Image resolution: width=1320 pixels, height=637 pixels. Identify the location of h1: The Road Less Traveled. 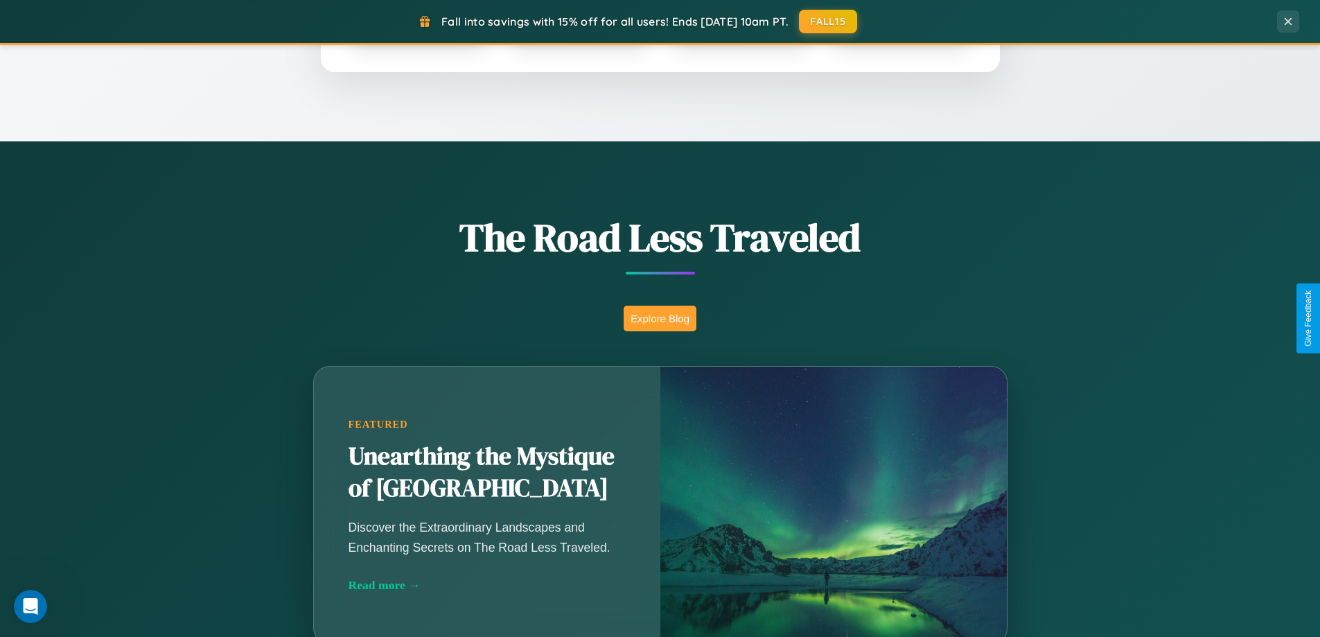
(660, 237).